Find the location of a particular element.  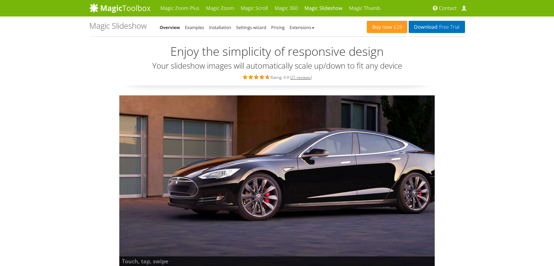

a: 21 reviews is located at coordinates (301, 77).